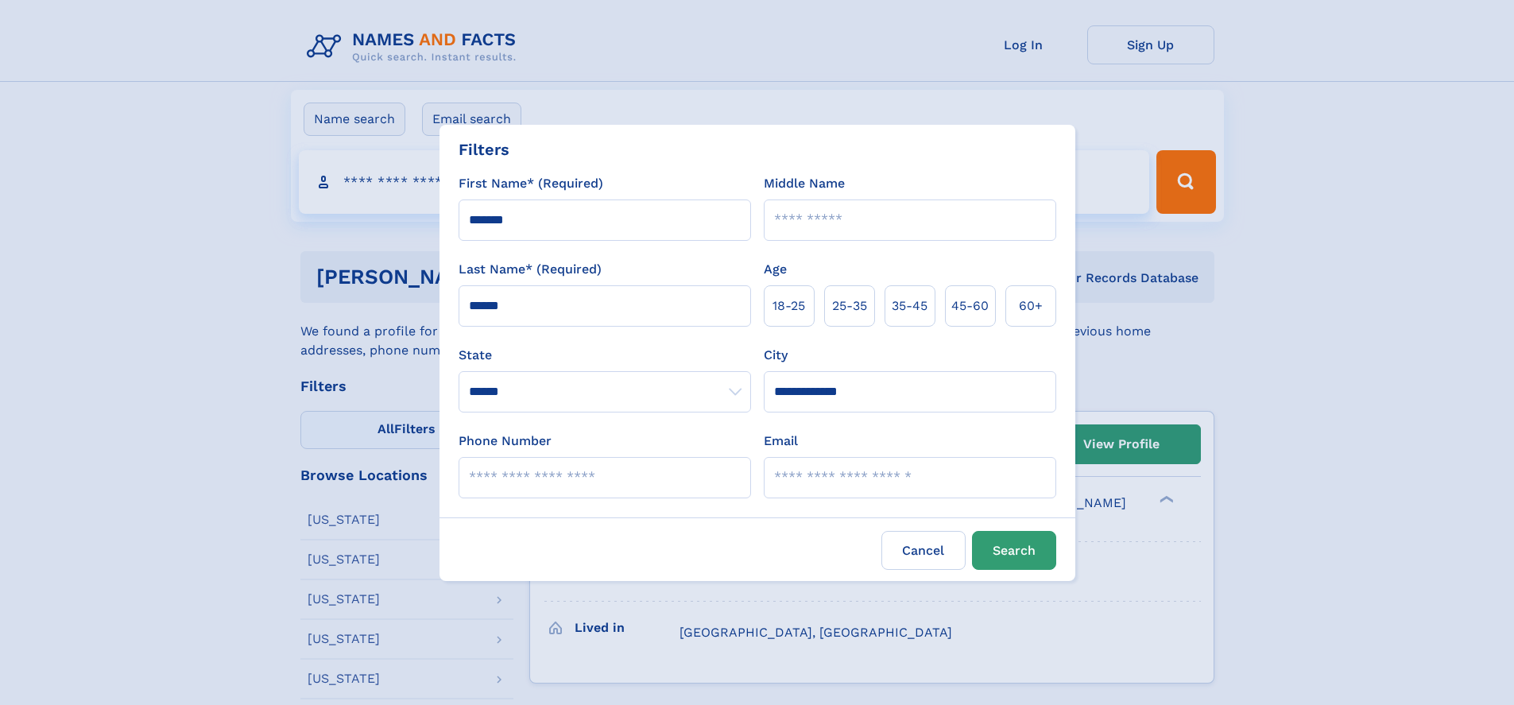 The height and width of the screenshot is (705, 1514). What do you see at coordinates (909, 306) in the screenshot?
I see `span: 35‑45` at bounding box center [909, 306].